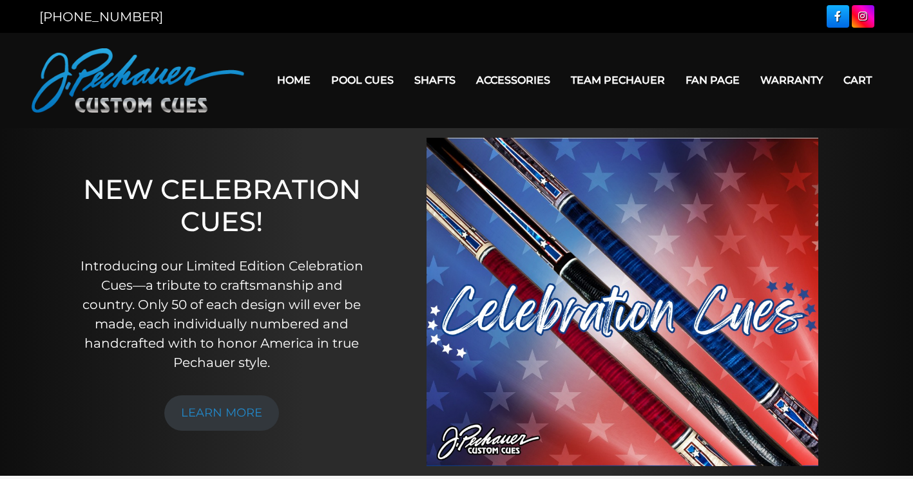 The height and width of the screenshot is (479, 913). Describe the element at coordinates (222, 413) in the screenshot. I see `a: LEARN MORE` at that location.